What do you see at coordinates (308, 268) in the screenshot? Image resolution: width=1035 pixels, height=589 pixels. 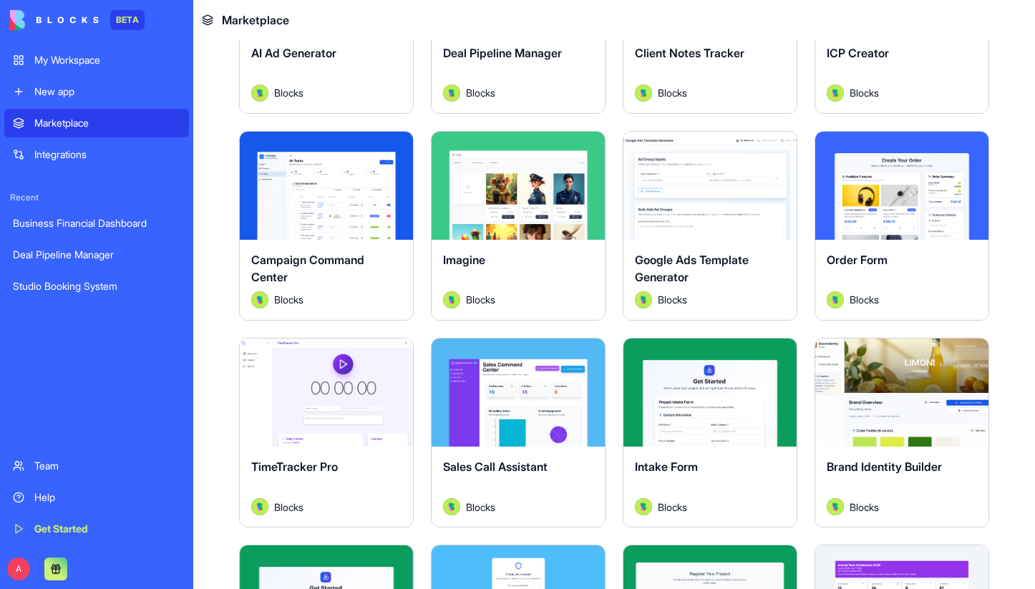 I see `span: Campaign Command Center` at bounding box center [308, 268].